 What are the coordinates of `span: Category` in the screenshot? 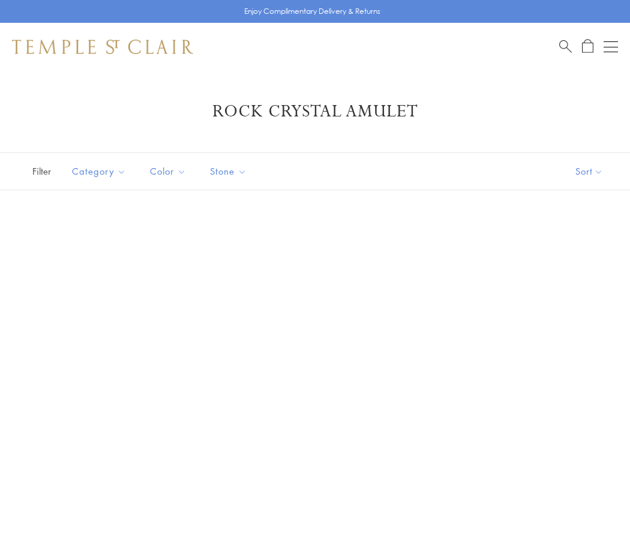 It's located at (100, 171).